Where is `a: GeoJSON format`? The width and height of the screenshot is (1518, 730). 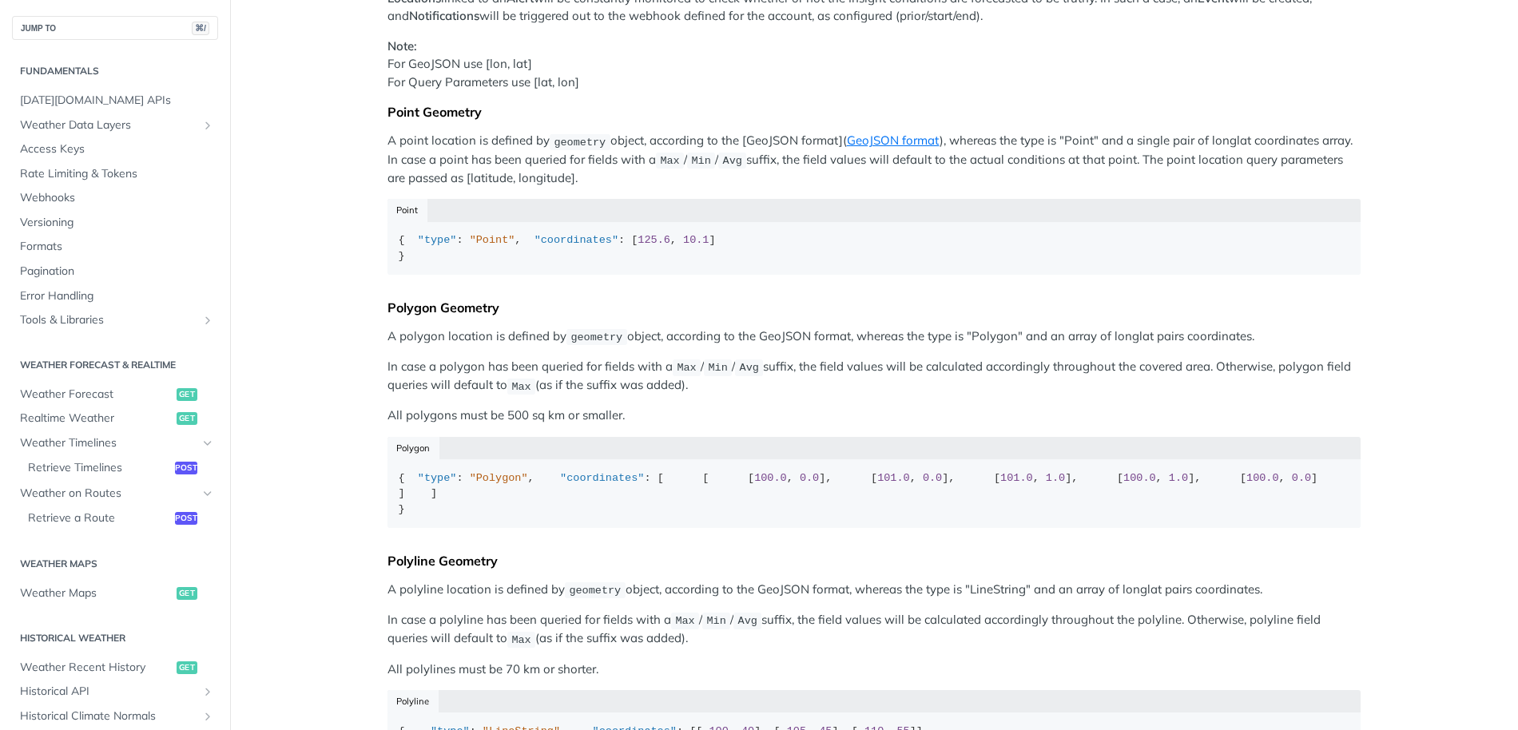 a: GeoJSON format is located at coordinates (893, 140).